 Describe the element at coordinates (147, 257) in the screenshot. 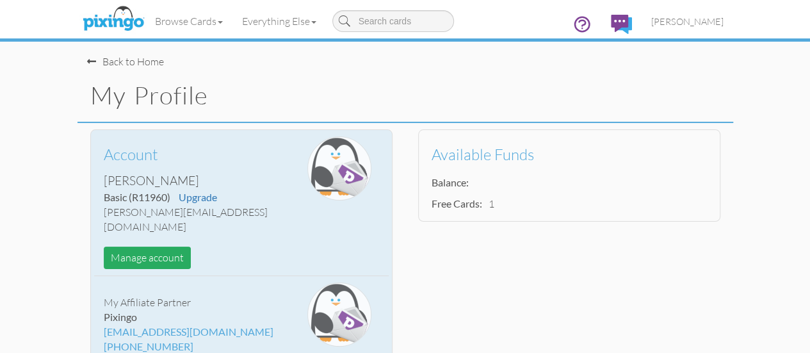

I see `button: Manage account` at that location.